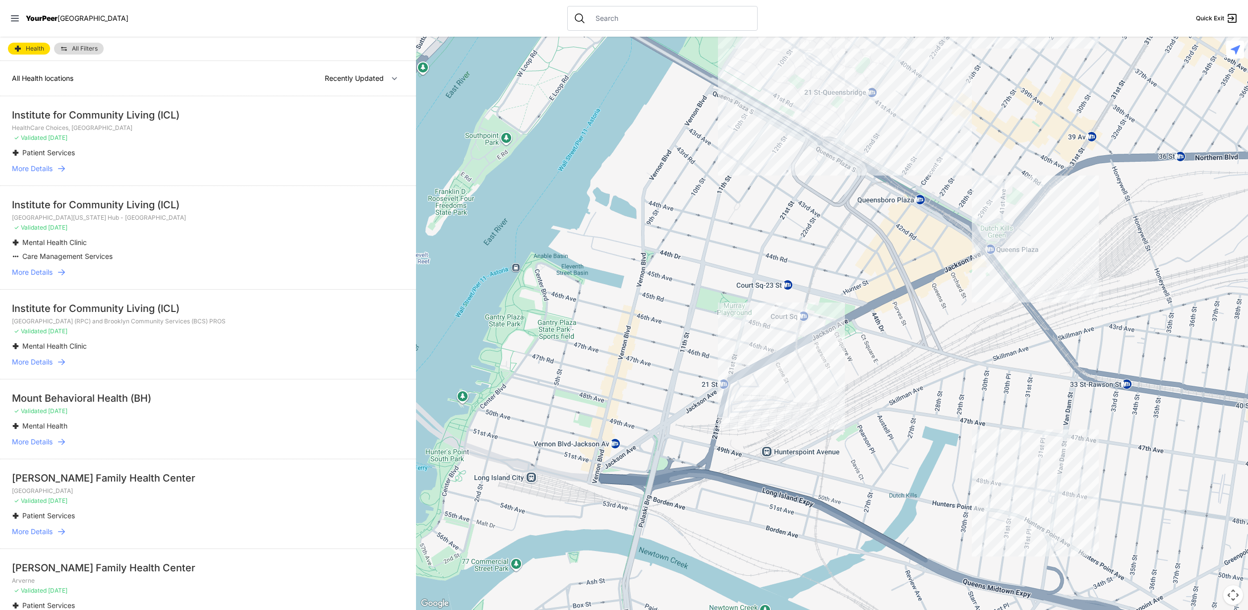 The image size is (1248, 610). I want to click on a: Quick Exit, so click(1217, 18).